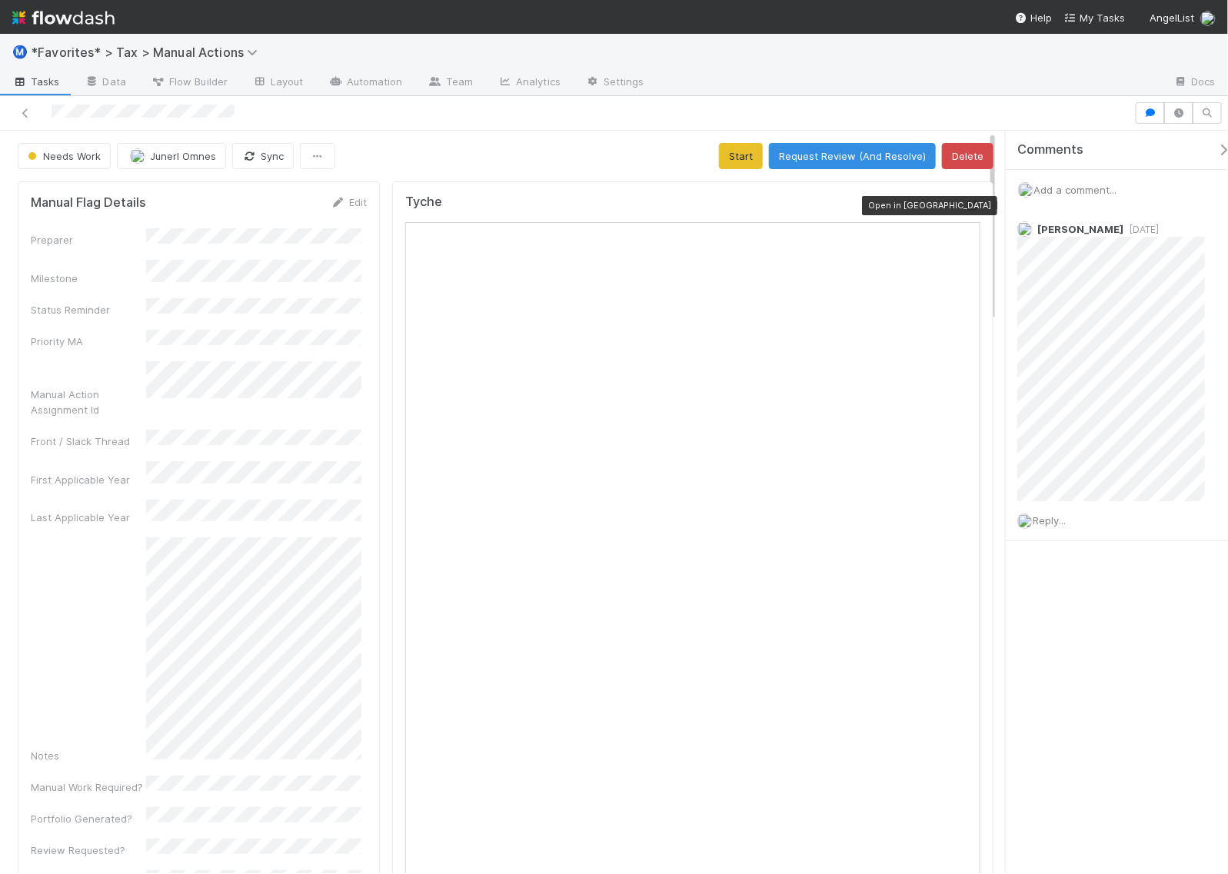 Image resolution: width=1228 pixels, height=874 pixels. I want to click on button: Junerl Omnes, so click(172, 156).